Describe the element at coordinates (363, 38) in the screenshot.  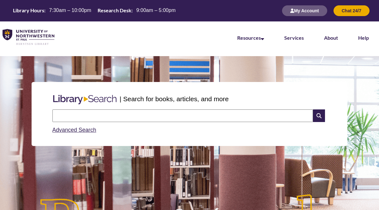
I see `a: Help` at that location.